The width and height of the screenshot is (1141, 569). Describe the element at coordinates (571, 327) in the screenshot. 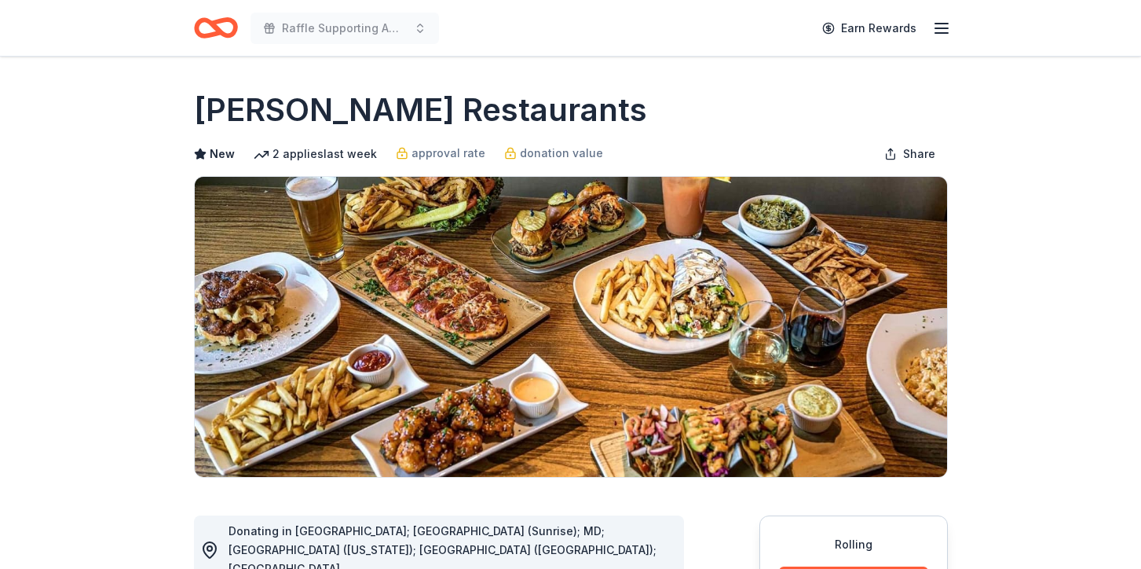

I see `img: Image for Thompson Restaurants` at that location.